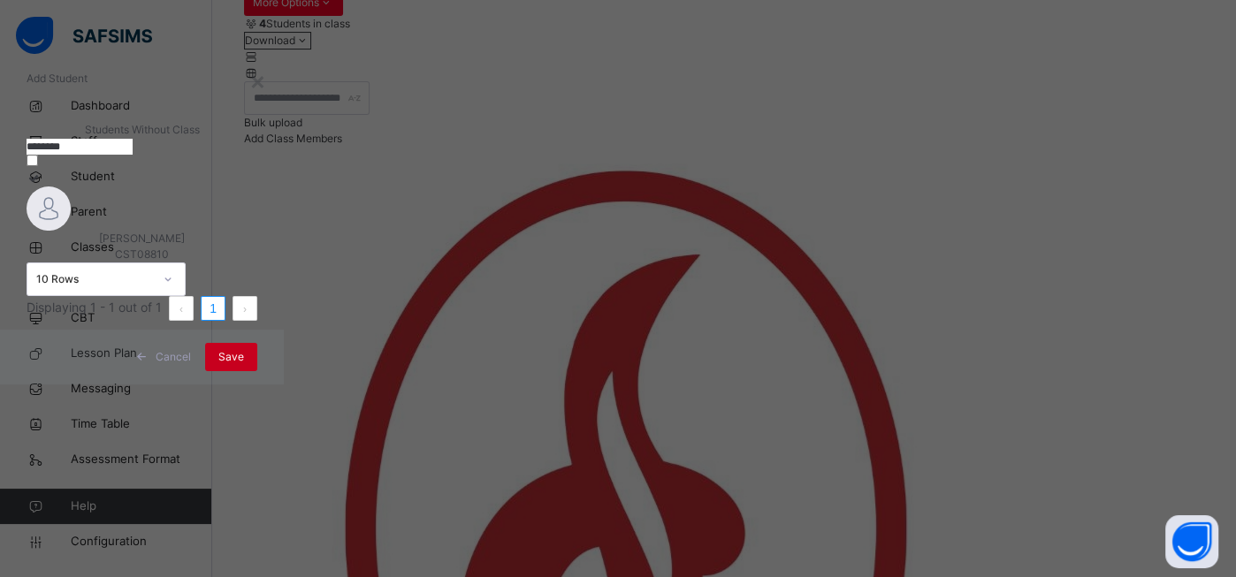  Describe the element at coordinates (213, 308) in the screenshot. I see `li: 1` at that location.